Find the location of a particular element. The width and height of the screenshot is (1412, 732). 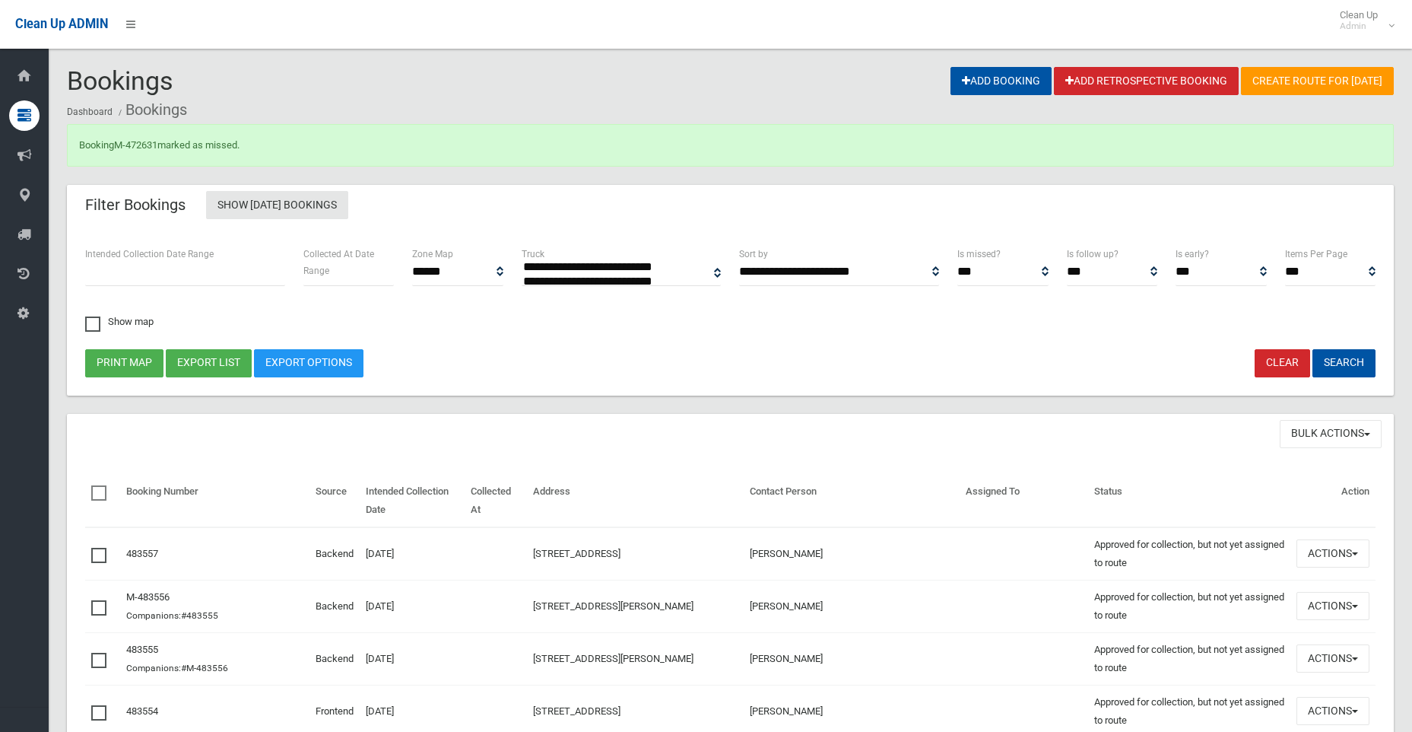

a: M-472631 is located at coordinates (135, 145).